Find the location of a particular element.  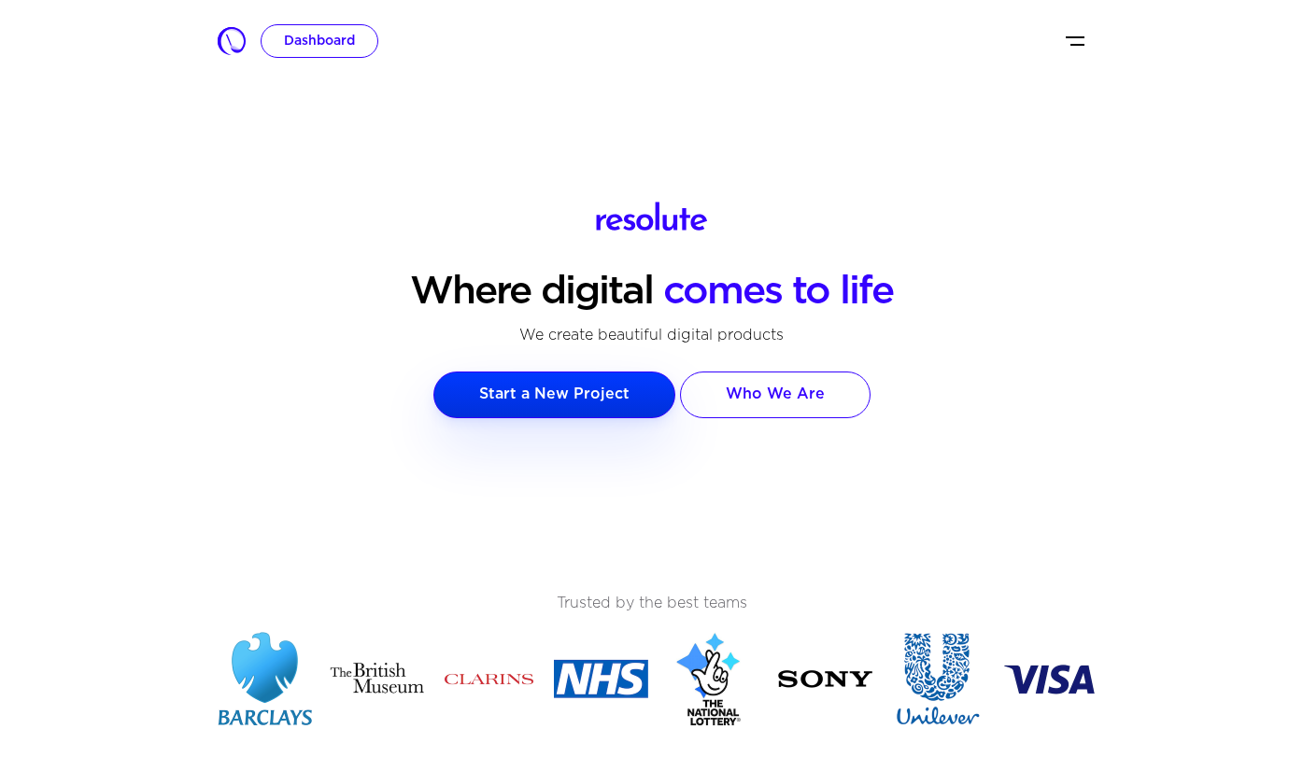

a: Who We Are is located at coordinates (775, 395).